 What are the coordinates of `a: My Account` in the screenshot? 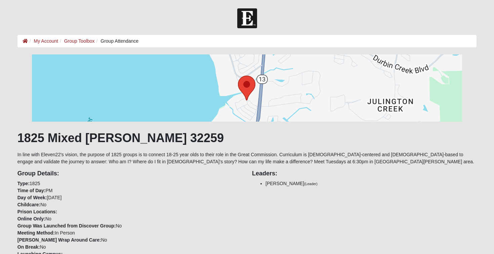 It's located at (46, 41).